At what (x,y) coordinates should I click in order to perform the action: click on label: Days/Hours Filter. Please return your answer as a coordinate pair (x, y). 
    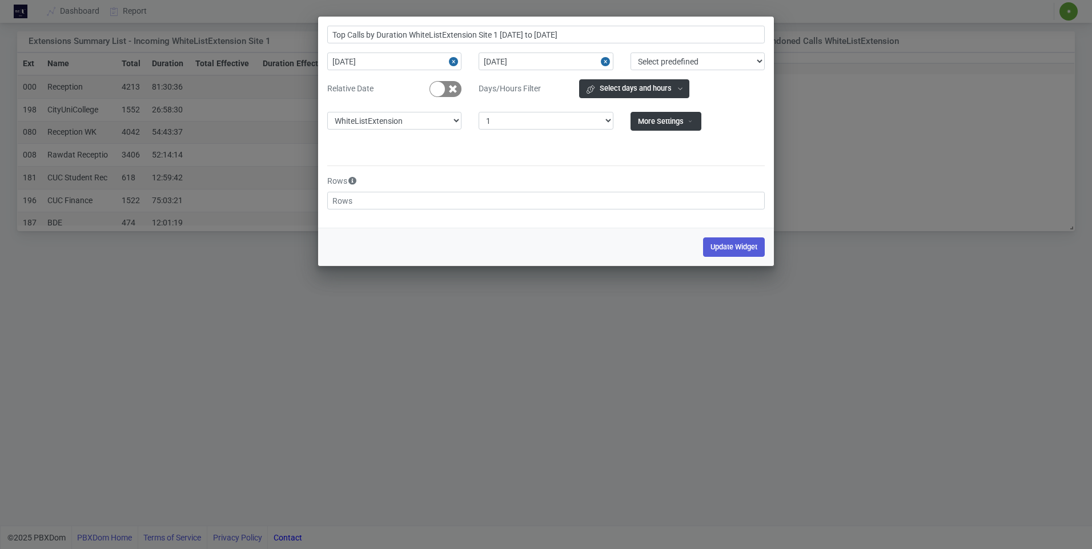
    Looking at the image, I should click on (528, 88).